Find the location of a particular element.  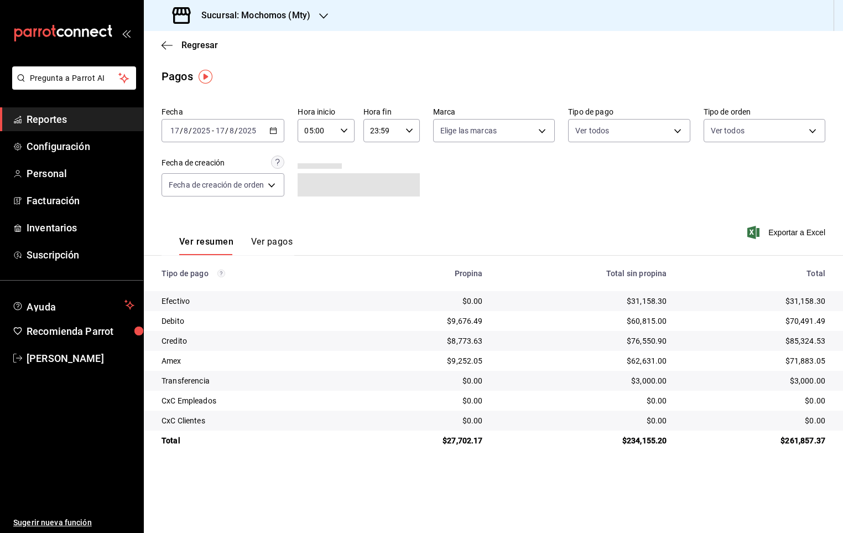

div: $76,550.90 is located at coordinates (584, 341).